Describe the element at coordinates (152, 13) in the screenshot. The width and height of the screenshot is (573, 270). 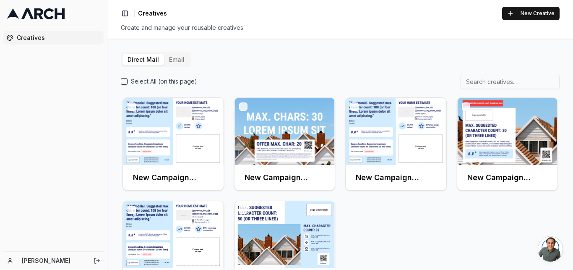
I see `nav: breadcrumb` at that location.